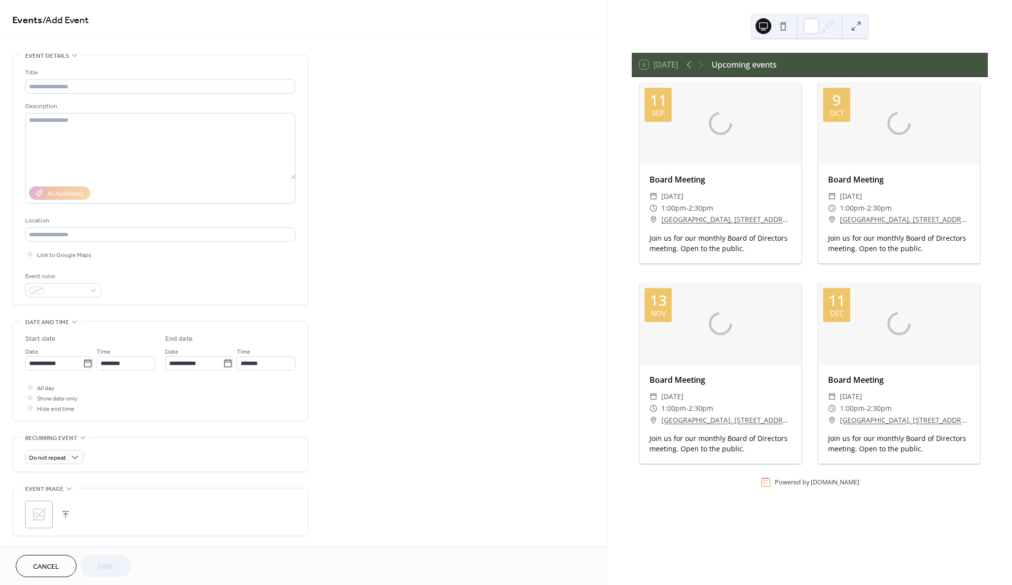 The height and width of the screenshot is (585, 1012). Describe the element at coordinates (658, 300) in the screenshot. I see `div: 13` at that location.